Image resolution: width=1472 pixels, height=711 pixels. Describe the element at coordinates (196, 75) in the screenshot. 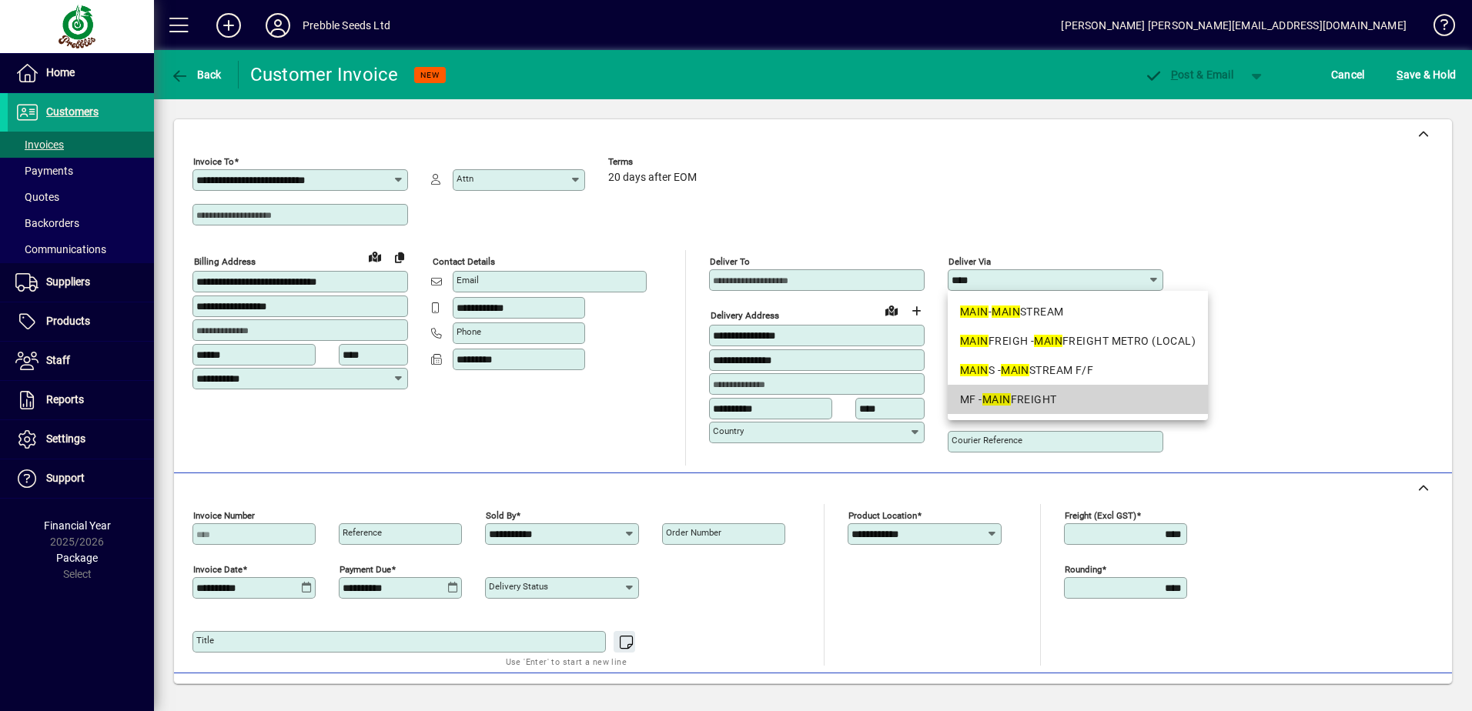

I see `span: Back` at that location.